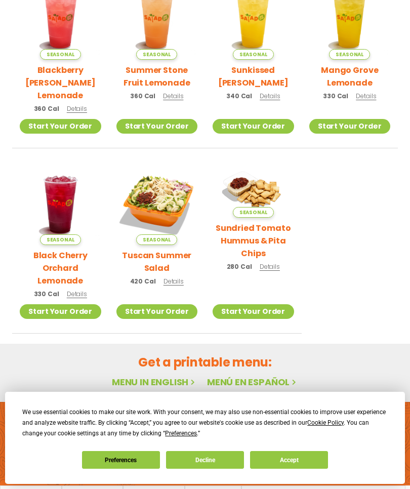 The image size is (410, 489). What do you see at coordinates (239, 96) in the screenshot?
I see `span: 340 Cal` at bounding box center [239, 96].